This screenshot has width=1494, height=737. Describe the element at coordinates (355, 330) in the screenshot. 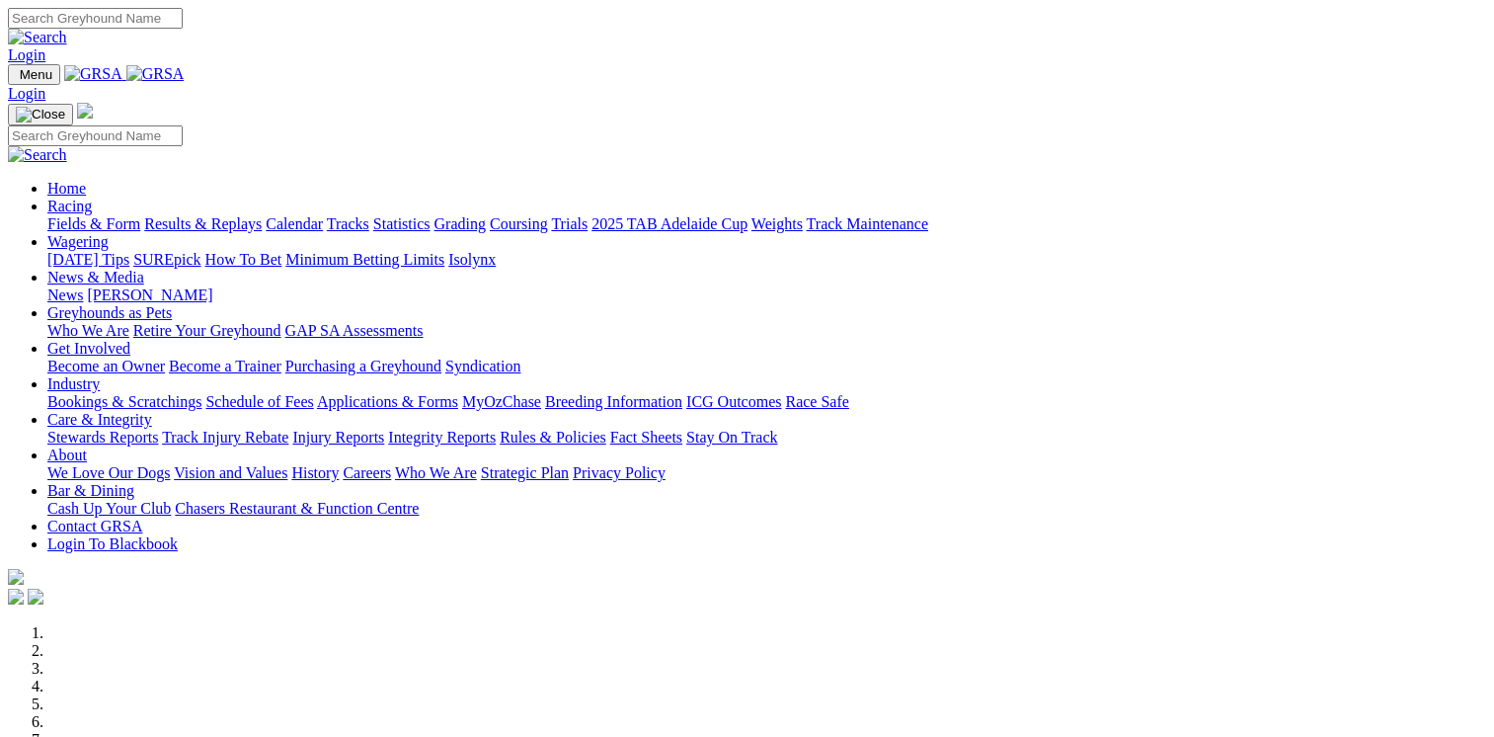

I see `a: GAP SA Assessments` at that location.